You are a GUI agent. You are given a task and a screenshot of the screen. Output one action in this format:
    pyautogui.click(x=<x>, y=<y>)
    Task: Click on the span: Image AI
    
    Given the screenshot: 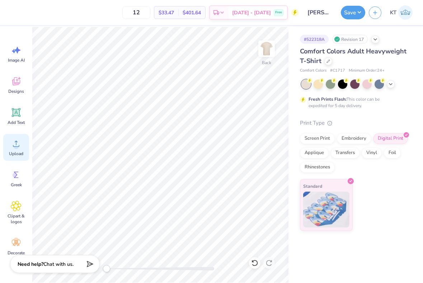 What is the action you would take?
    pyautogui.click(x=16, y=60)
    